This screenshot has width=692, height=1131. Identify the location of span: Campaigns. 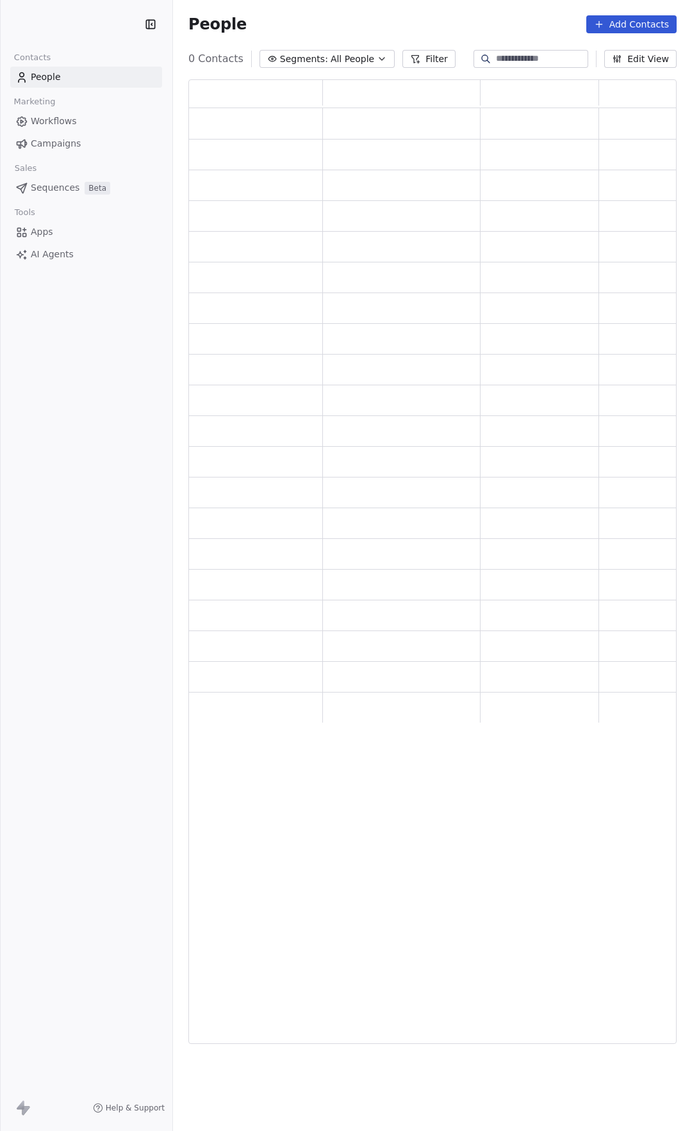
(56, 143).